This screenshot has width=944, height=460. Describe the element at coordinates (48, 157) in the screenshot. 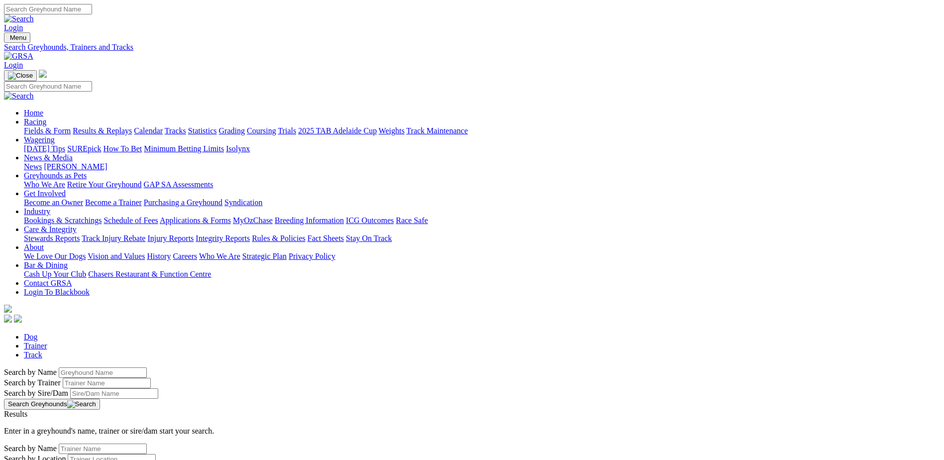

I see `a: News & Media` at that location.